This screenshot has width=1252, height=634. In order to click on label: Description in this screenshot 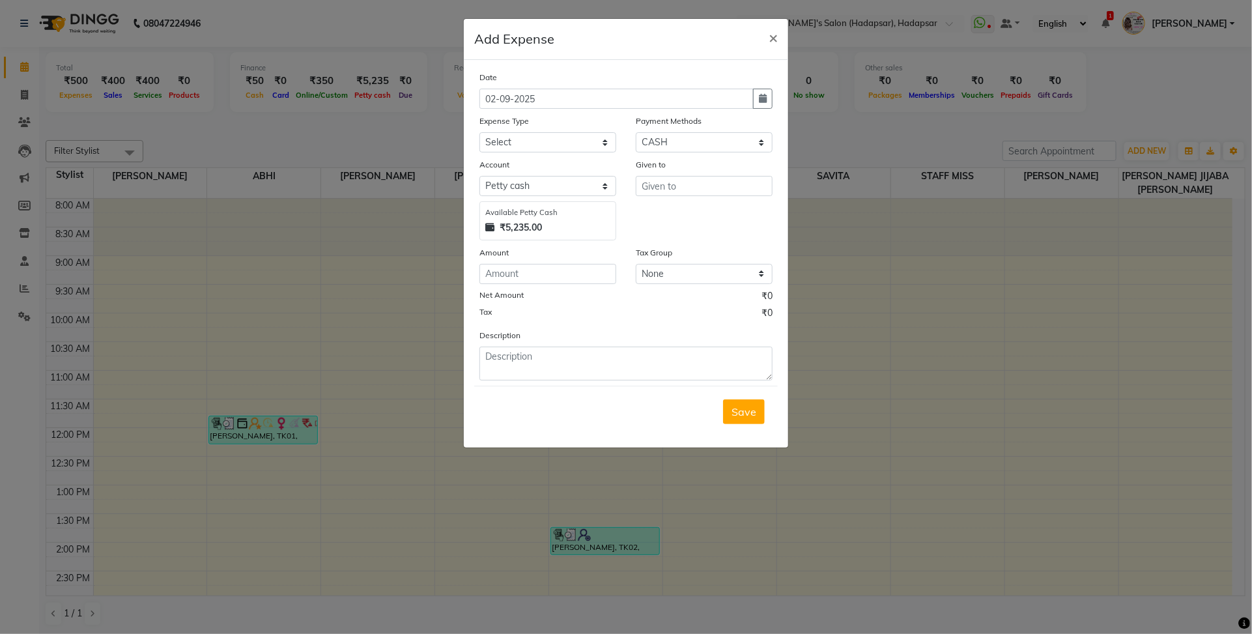, I will do `click(500, 335)`.